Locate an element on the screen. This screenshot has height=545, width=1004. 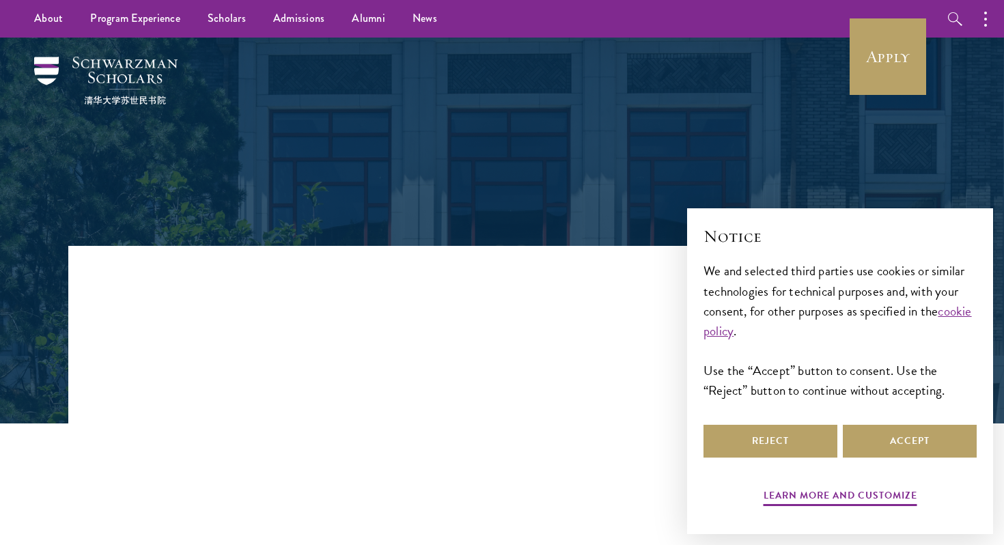
button: Reject is located at coordinates (770, 441).